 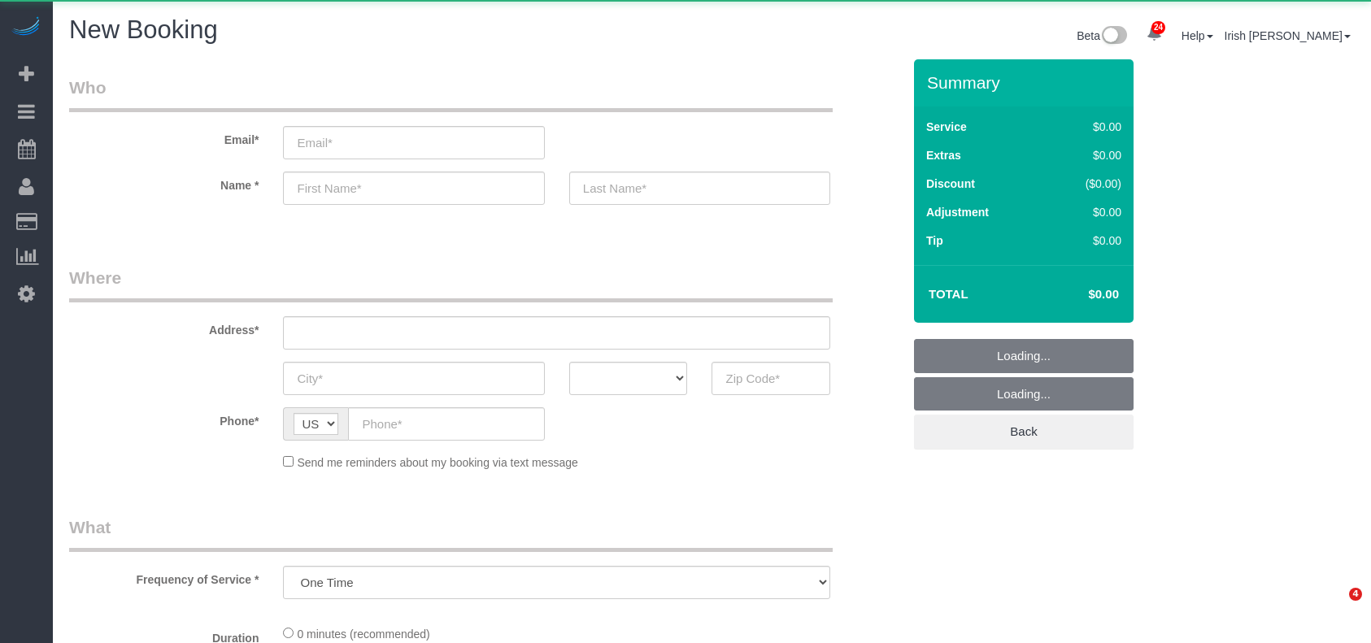 What do you see at coordinates (1355, 594) in the screenshot?
I see `span: 4` at bounding box center [1355, 594].